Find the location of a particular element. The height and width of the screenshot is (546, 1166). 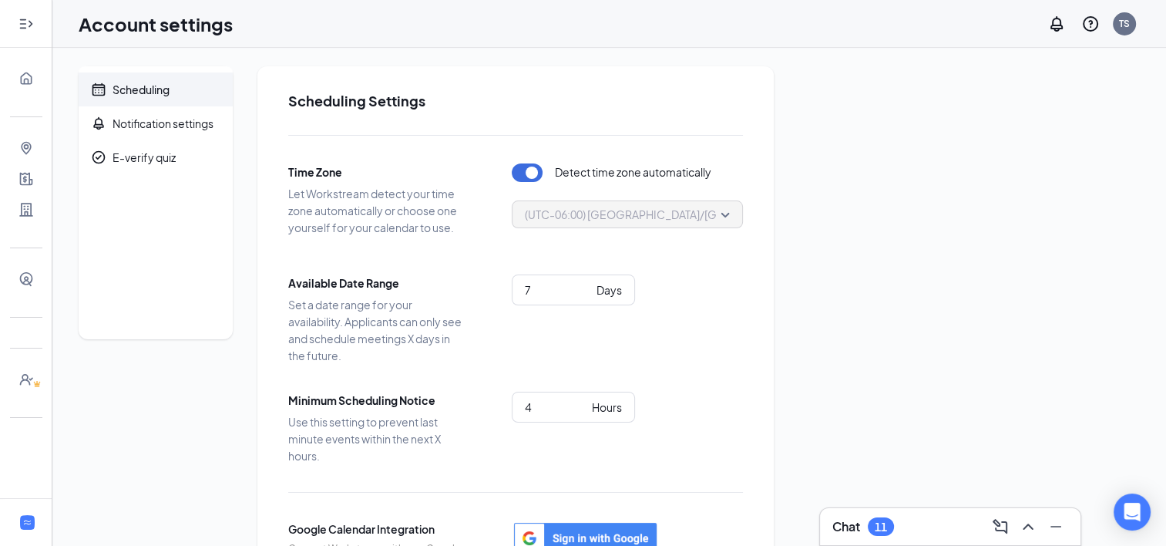

h1: Account settings is located at coordinates (156, 24).